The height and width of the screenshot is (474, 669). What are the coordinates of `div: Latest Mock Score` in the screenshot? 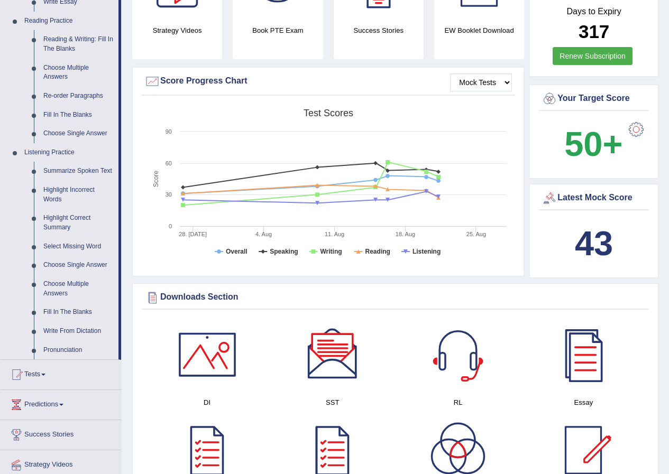 It's located at (594, 198).